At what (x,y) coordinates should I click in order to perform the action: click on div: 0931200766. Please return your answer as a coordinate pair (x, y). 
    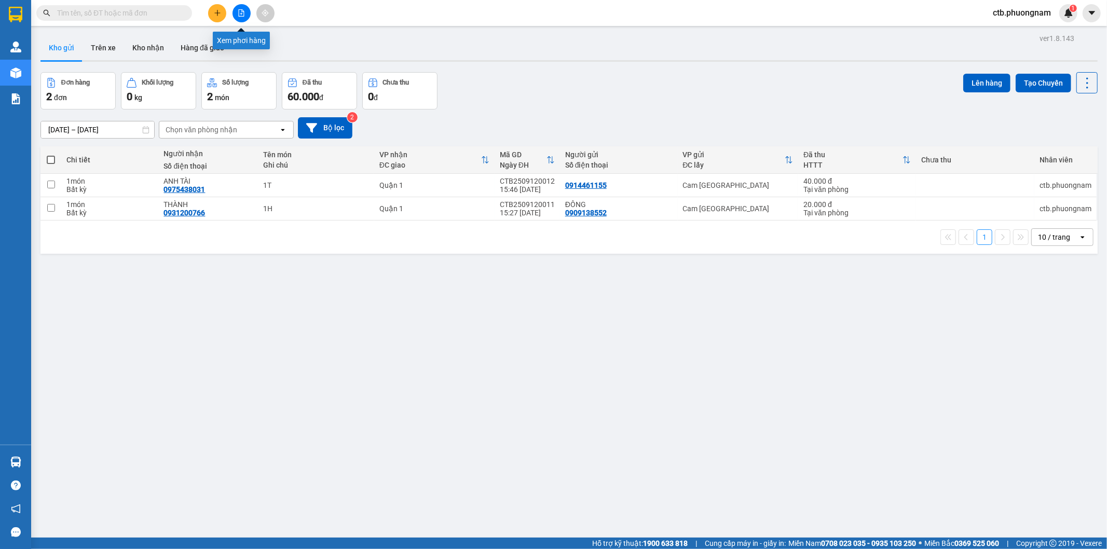
    Looking at the image, I should click on (184, 213).